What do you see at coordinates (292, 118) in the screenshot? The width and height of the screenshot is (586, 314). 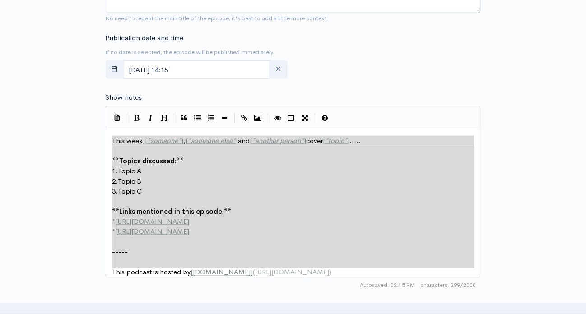 I see `button: Toggle Side by Side` at bounding box center [292, 118].